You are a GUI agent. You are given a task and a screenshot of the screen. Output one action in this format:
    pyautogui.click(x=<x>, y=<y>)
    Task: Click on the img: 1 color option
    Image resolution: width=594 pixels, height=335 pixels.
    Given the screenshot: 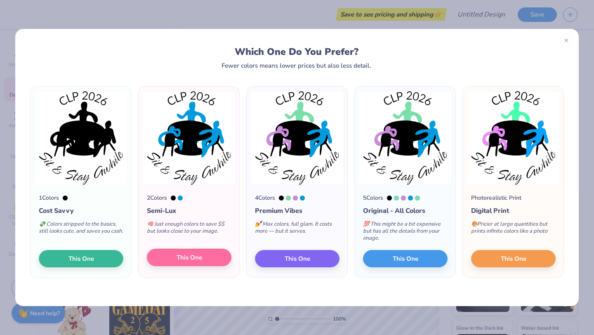 What is the action you would take?
    pyautogui.click(x=81, y=138)
    